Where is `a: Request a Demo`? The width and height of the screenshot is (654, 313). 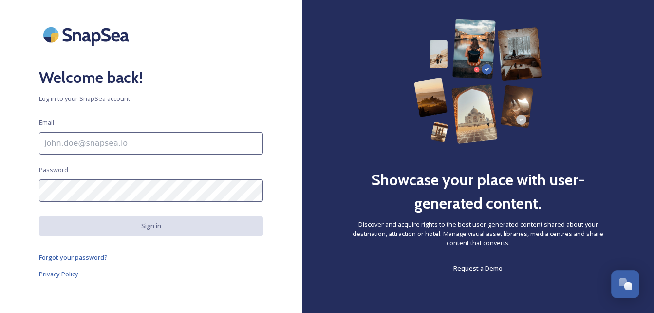 a: Request a Demo is located at coordinates (478, 268).